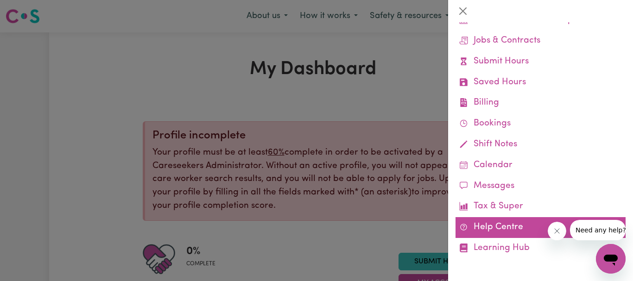 This screenshot has height=281, width=633. Describe the element at coordinates (540, 248) in the screenshot. I see `a: Learning Hub` at that location.